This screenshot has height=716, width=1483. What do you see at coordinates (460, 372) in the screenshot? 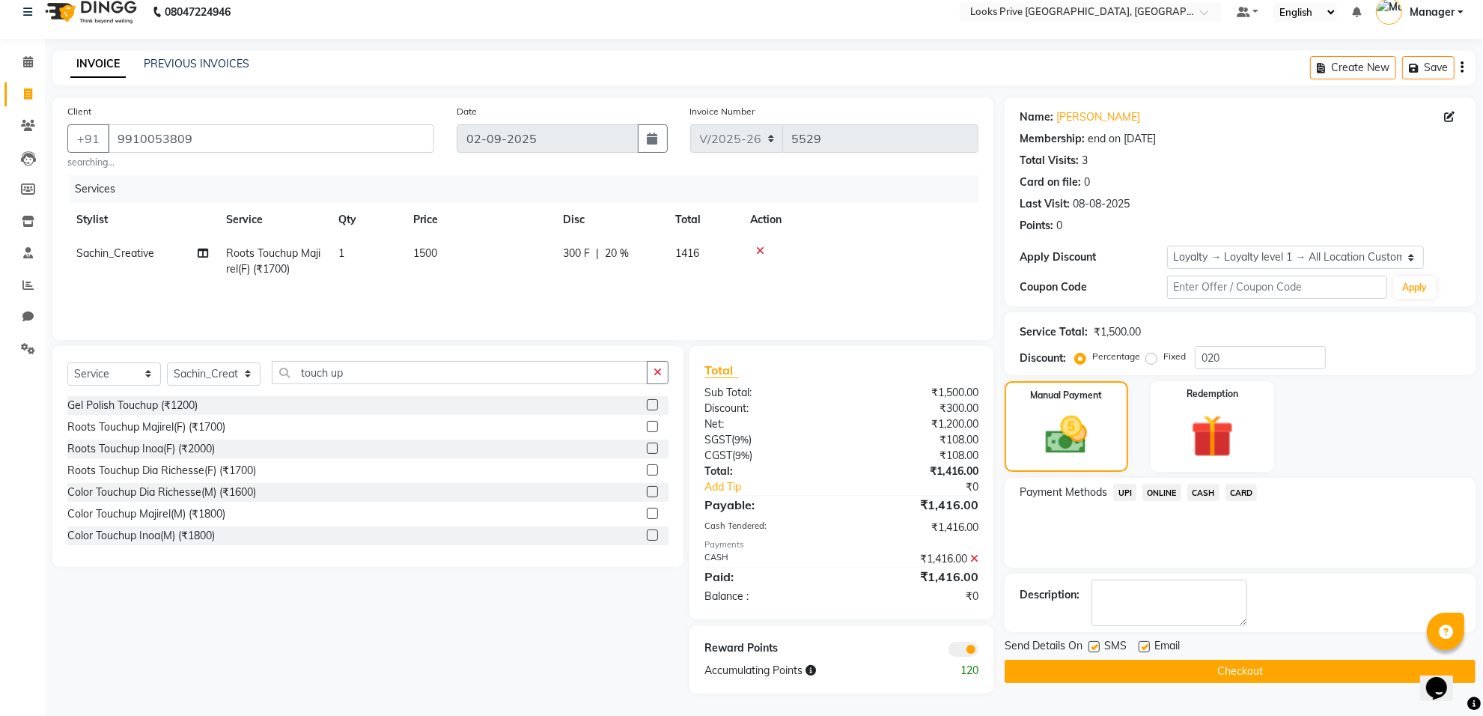
I see `input: Search or Scan` at bounding box center [460, 372].